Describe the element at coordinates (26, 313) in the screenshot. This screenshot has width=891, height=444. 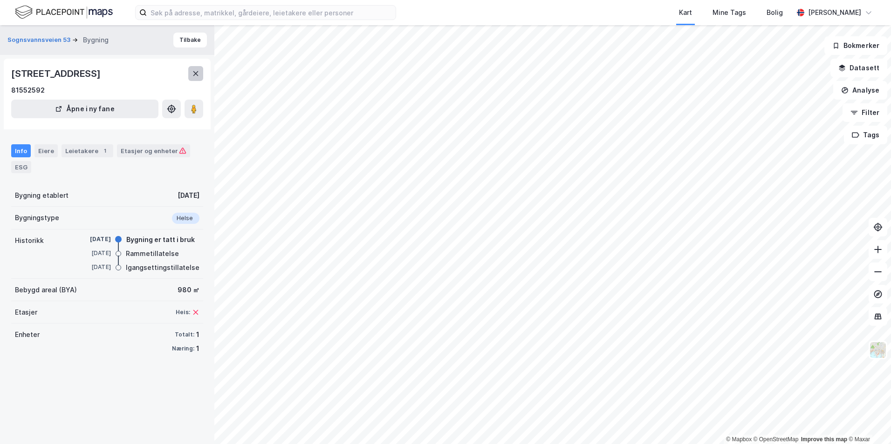
I see `div: Etasjer` at that location.